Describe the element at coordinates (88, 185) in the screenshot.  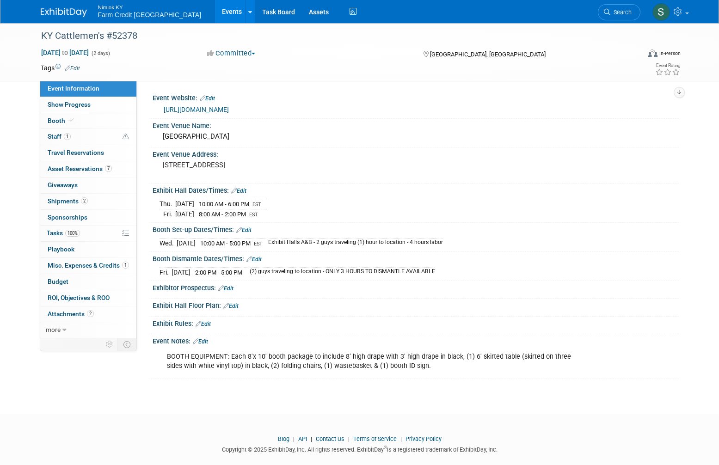
I see `a: Giveaways` at that location.